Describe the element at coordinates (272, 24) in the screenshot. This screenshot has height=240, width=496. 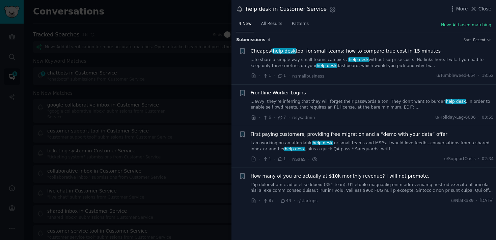
I see `span: All Results` at that location.